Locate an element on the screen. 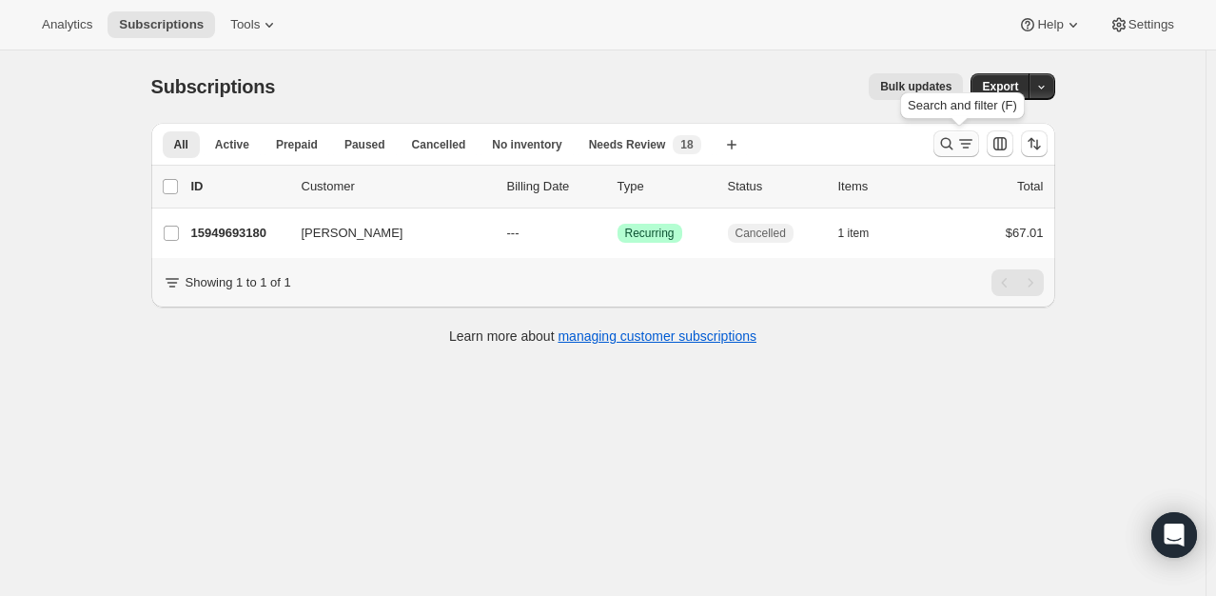 The height and width of the screenshot is (596, 1216). button: Tools is located at coordinates (254, 25).